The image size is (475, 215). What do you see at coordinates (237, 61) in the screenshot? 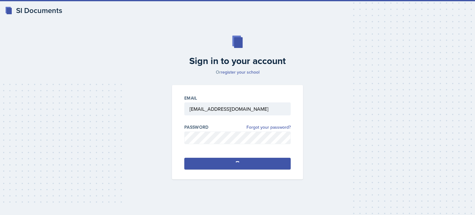
I see `h2: Sign in to your account` at bounding box center [237, 61].